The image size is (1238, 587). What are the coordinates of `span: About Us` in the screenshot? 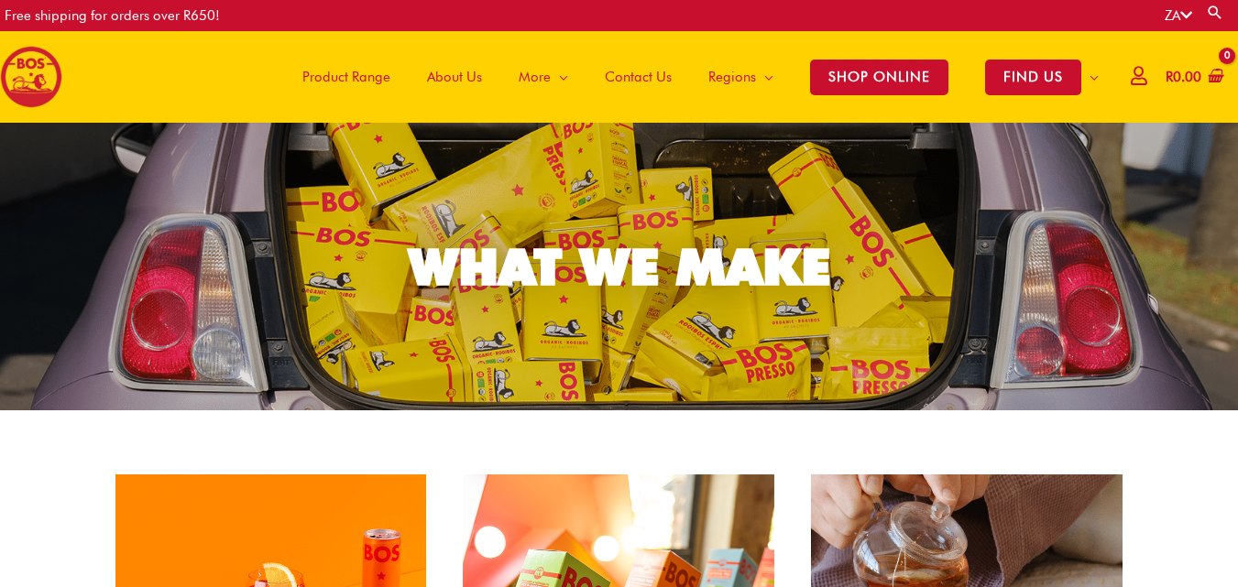 It's located at (455, 77).